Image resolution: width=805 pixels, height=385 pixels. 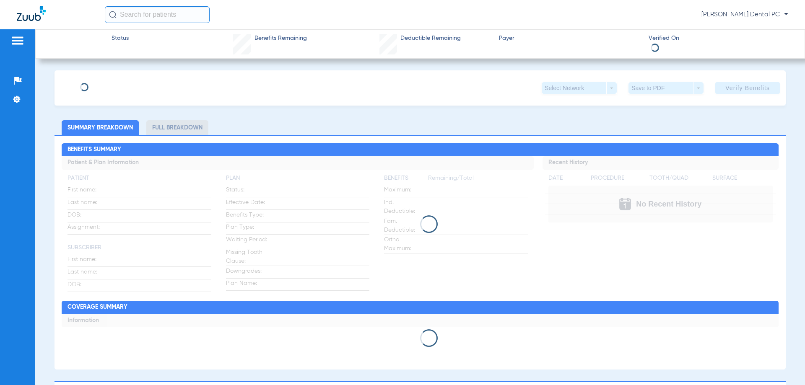 What do you see at coordinates (157, 15) in the screenshot?
I see `input: Search for patients` at bounding box center [157, 15].